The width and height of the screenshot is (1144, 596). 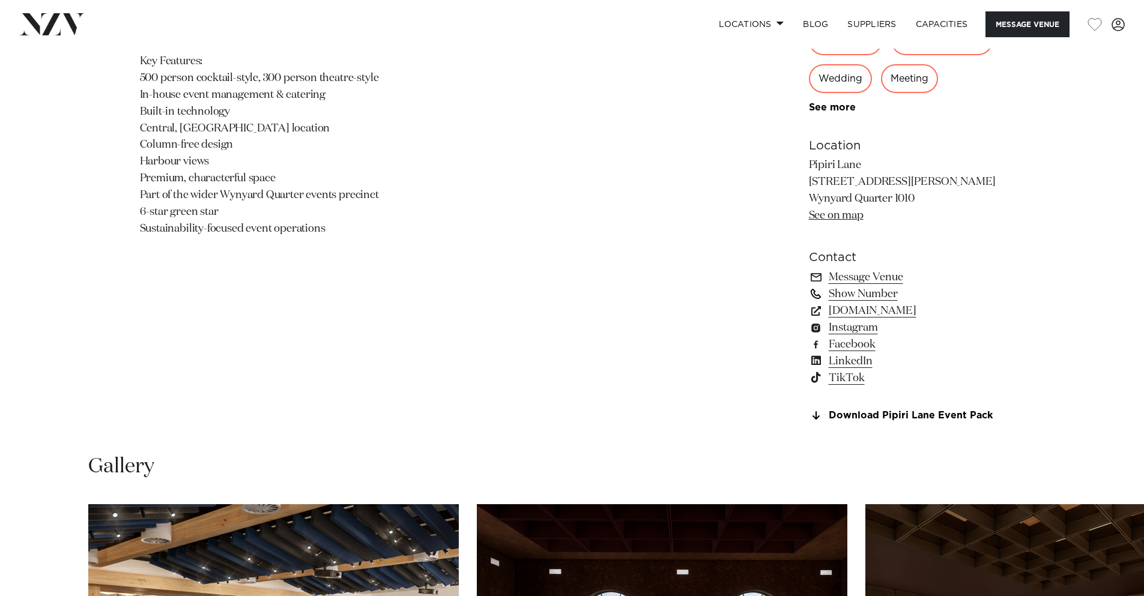 What do you see at coordinates (907, 294) in the screenshot?
I see `a: Show Number` at bounding box center [907, 294].